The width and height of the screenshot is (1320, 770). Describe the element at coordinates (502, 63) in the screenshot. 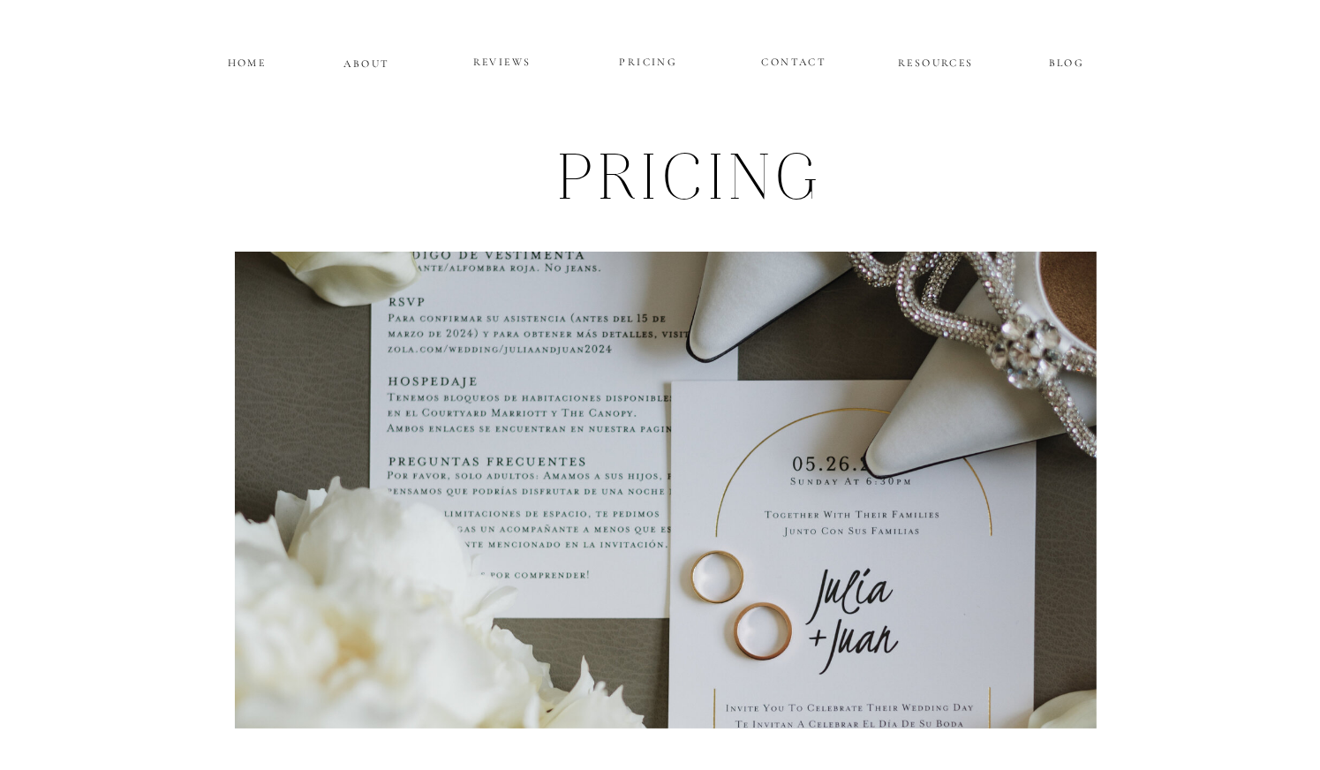

I see `p: REVIEWS` at that location.